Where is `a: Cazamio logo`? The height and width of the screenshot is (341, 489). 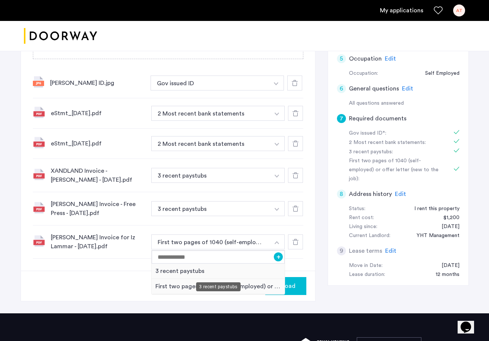
a: Cazamio logo is located at coordinates (61, 36).